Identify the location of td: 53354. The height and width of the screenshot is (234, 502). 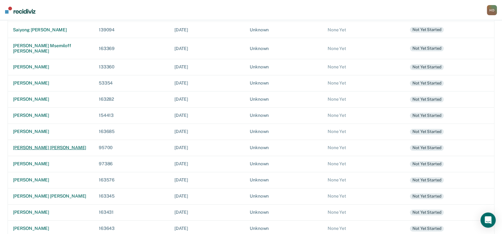
(131, 83).